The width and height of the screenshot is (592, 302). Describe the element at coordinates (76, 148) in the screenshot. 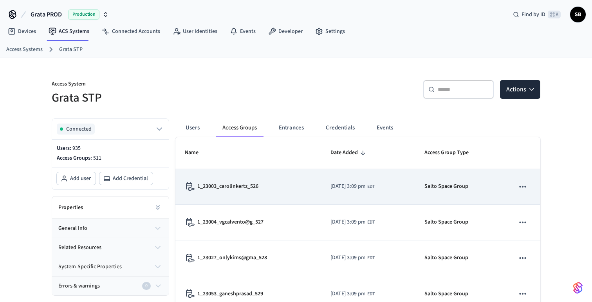

I see `span: 935` at that location.